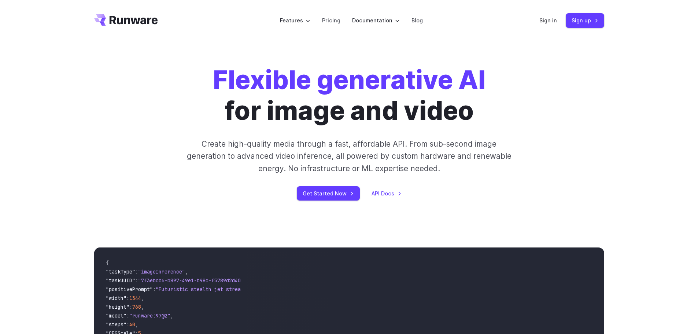 The image size is (698, 334). What do you see at coordinates (161, 271) in the screenshot?
I see `span: "imageInference"` at bounding box center [161, 271].